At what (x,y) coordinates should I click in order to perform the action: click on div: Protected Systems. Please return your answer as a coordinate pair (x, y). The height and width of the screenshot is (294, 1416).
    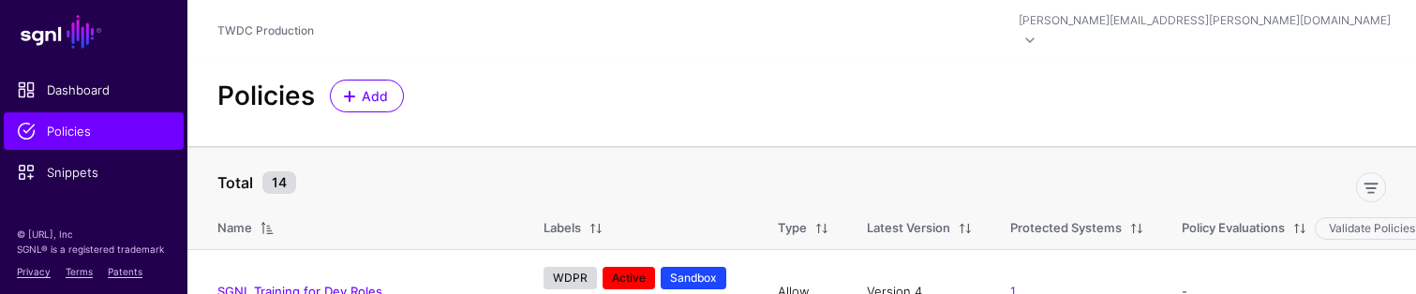
    Looking at the image, I should click on (1066, 229).